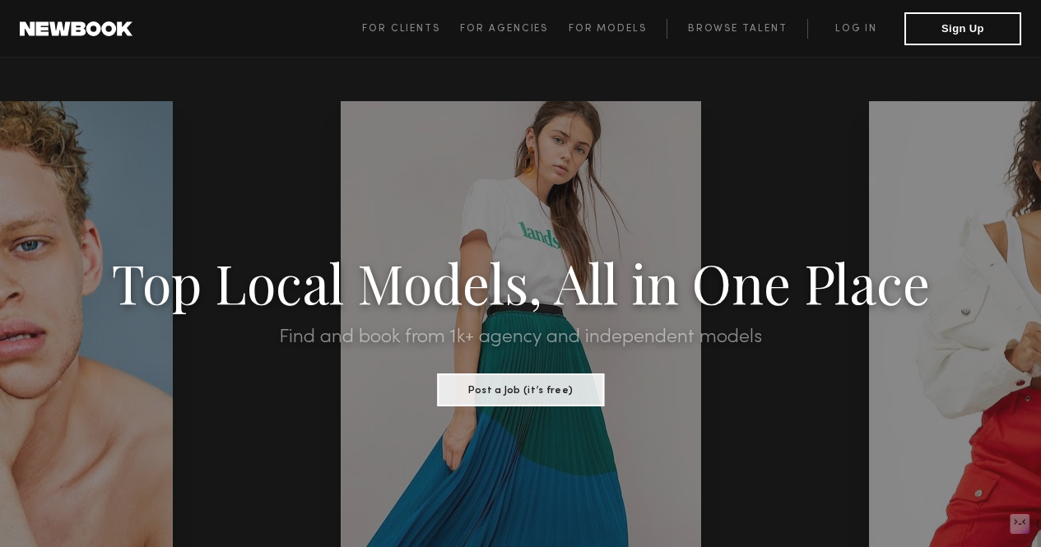 The image size is (1041, 547). What do you see at coordinates (504, 29) in the screenshot?
I see `span: For Agencies` at bounding box center [504, 29].